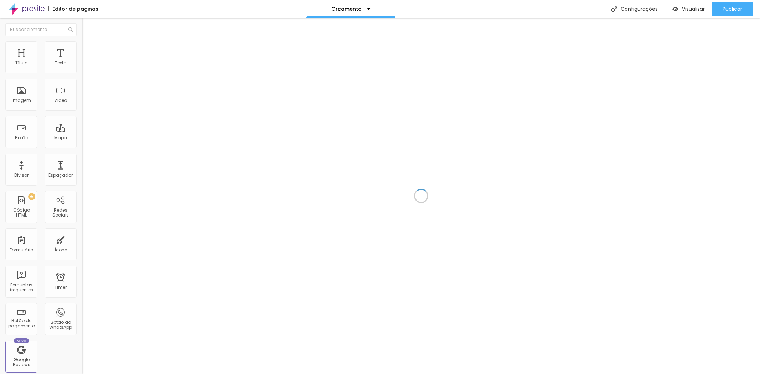  What do you see at coordinates (693, 9) in the screenshot?
I see `span: Visualizar` at bounding box center [693, 9].